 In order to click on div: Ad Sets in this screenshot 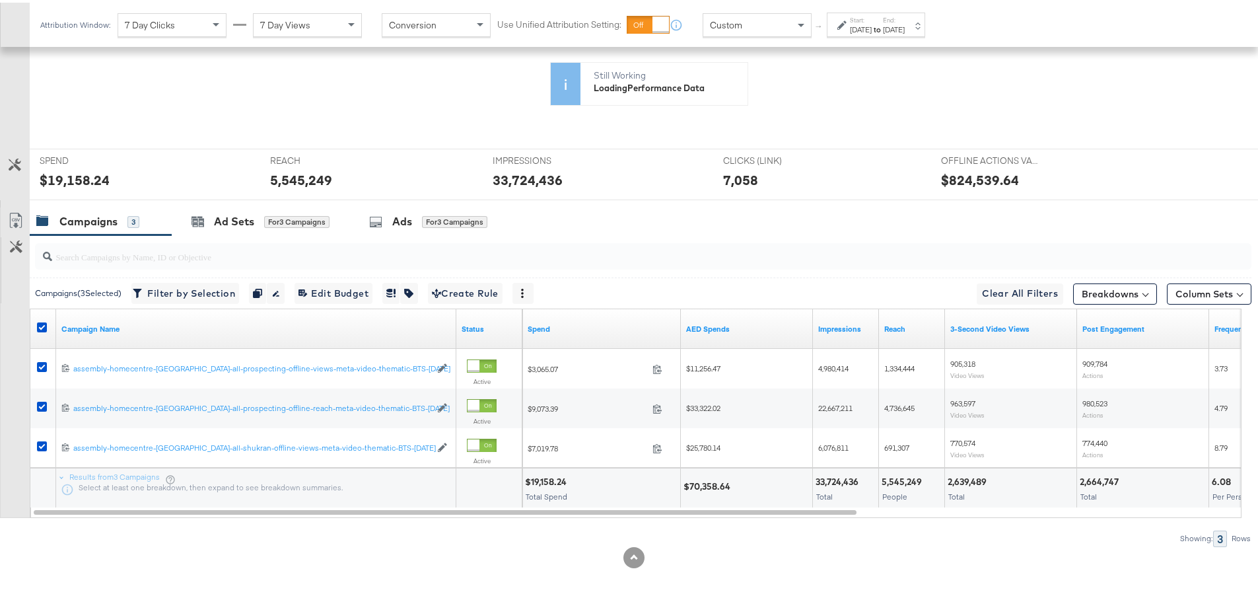, I will do `click(234, 219)`.